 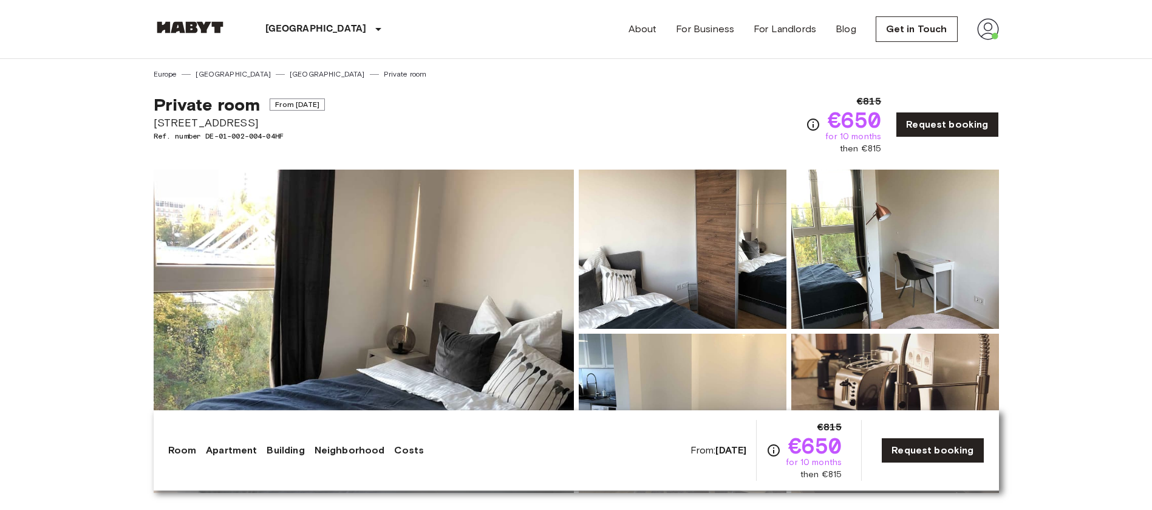 What do you see at coordinates (643, 29) in the screenshot?
I see `a: About` at bounding box center [643, 29].